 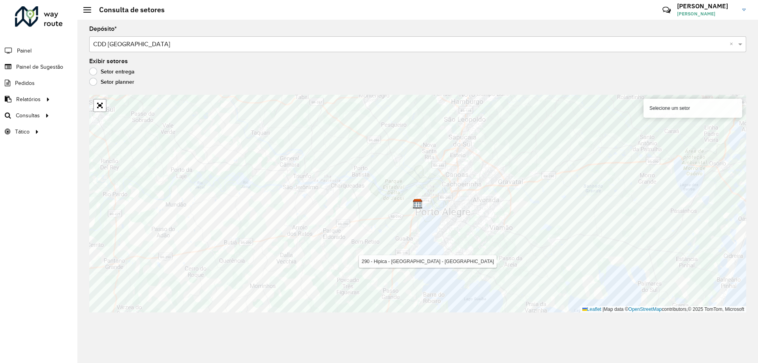 What do you see at coordinates (28, 99) in the screenshot?
I see `span: Relatórios` at bounding box center [28, 99].